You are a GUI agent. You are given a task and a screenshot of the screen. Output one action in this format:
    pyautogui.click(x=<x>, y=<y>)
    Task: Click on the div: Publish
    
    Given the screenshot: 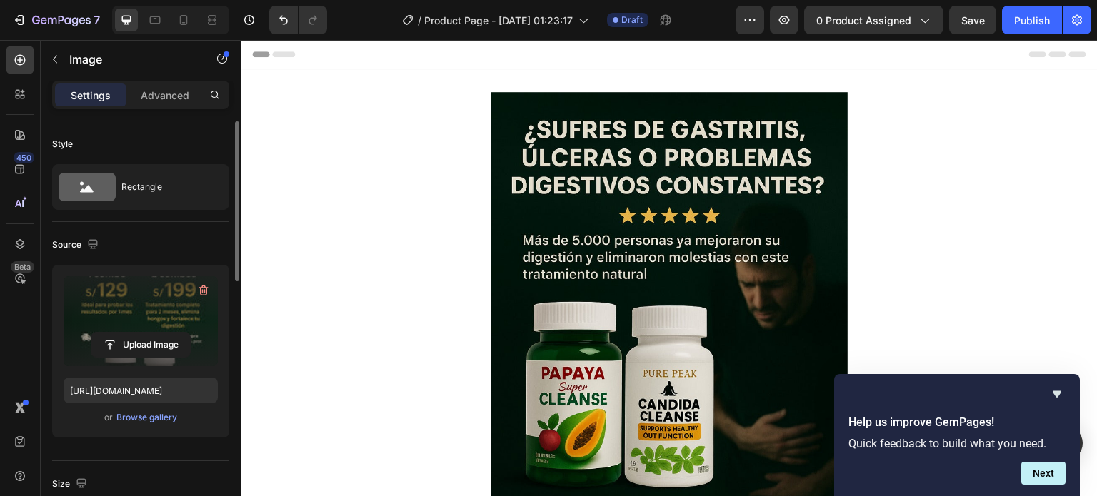 What is the action you would take?
    pyautogui.click(x=1032, y=20)
    